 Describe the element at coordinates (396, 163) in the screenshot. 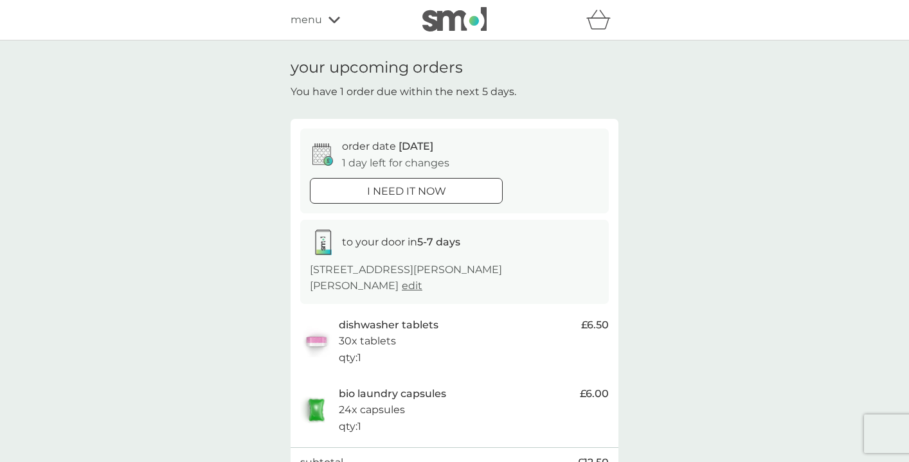

I see `p: 1 day left for changes` at that location.